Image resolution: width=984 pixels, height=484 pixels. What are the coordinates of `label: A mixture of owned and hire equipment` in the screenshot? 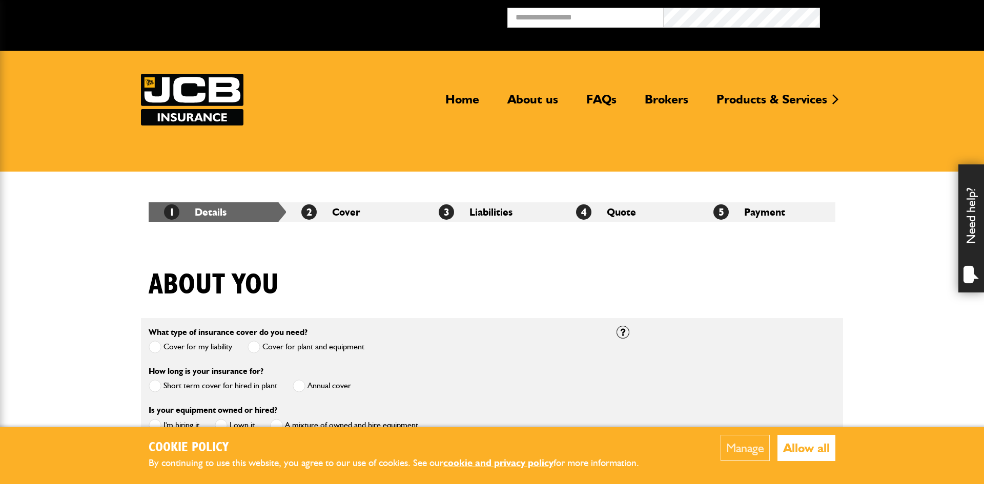 It's located at (344, 425).